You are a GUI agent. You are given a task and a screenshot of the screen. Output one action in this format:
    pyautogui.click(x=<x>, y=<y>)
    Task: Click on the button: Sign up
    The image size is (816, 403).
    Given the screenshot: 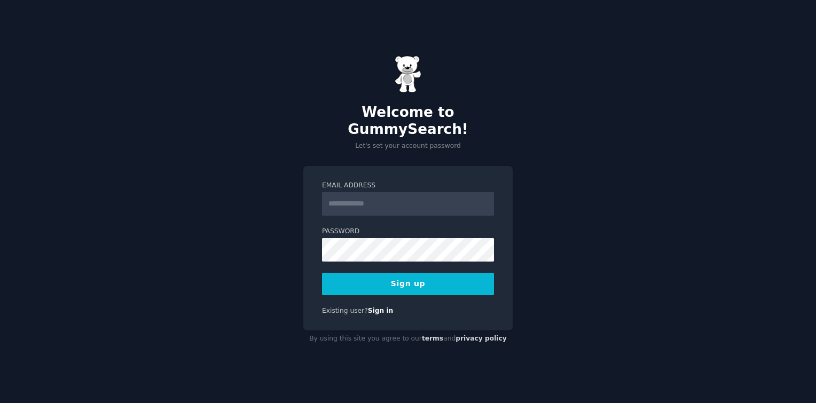 What is the action you would take?
    pyautogui.click(x=408, y=284)
    